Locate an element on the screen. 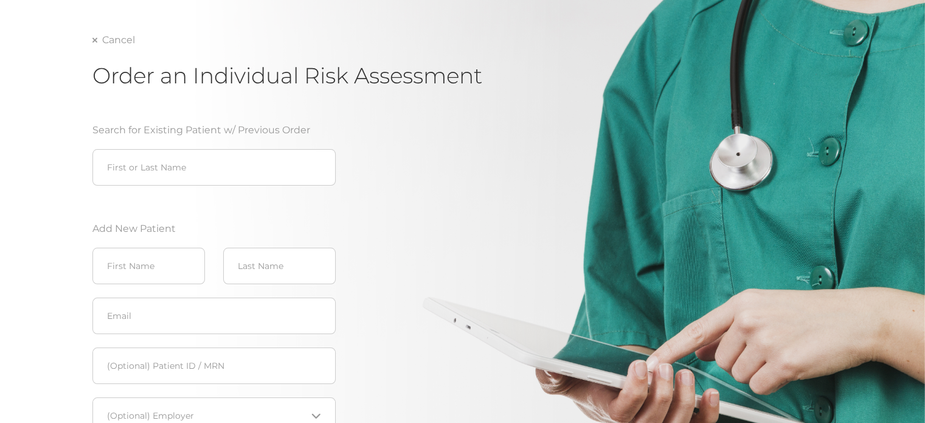 This screenshot has height=423, width=925. input: Search for option is located at coordinates (207, 415).